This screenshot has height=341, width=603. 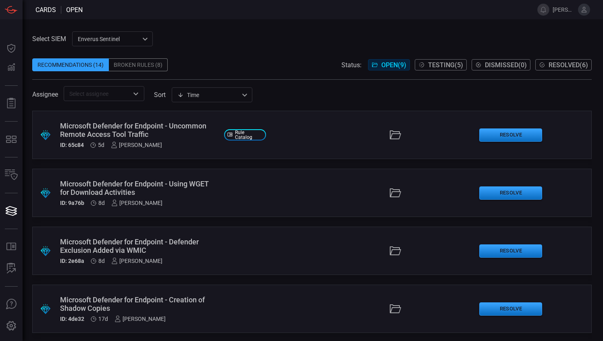 I want to click on span: Dismissed ( 0 ), so click(x=506, y=65).